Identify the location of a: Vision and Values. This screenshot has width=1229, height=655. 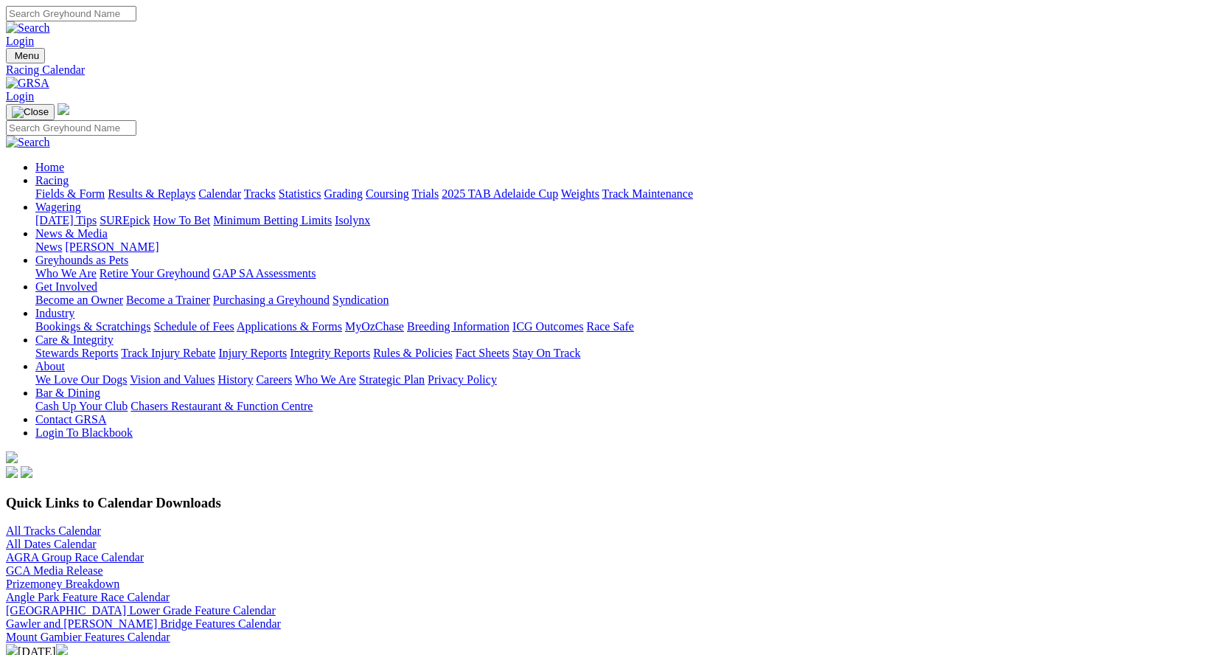
(172, 379).